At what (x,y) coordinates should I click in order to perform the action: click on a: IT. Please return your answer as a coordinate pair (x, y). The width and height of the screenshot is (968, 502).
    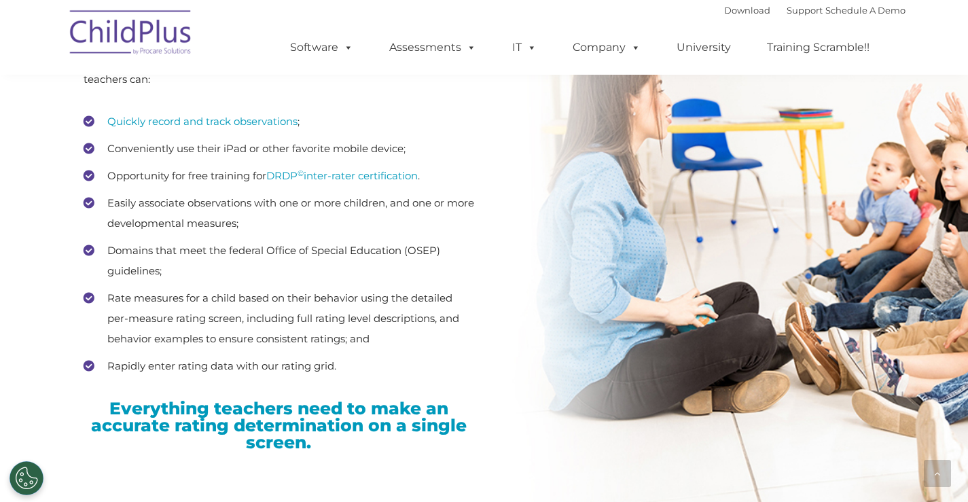
    Looking at the image, I should click on (524, 48).